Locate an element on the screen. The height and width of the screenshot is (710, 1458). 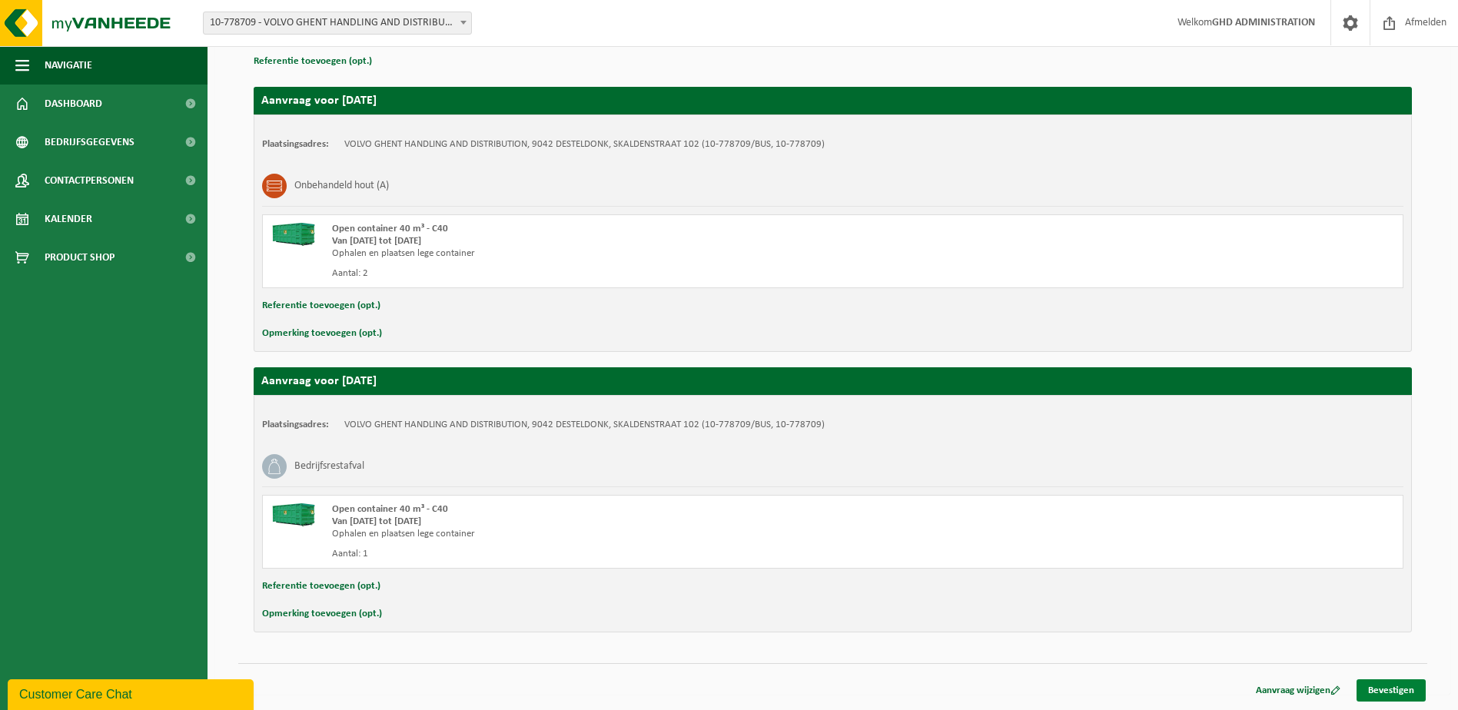
span: Bedrijfsgegevens is located at coordinates (89, 142).